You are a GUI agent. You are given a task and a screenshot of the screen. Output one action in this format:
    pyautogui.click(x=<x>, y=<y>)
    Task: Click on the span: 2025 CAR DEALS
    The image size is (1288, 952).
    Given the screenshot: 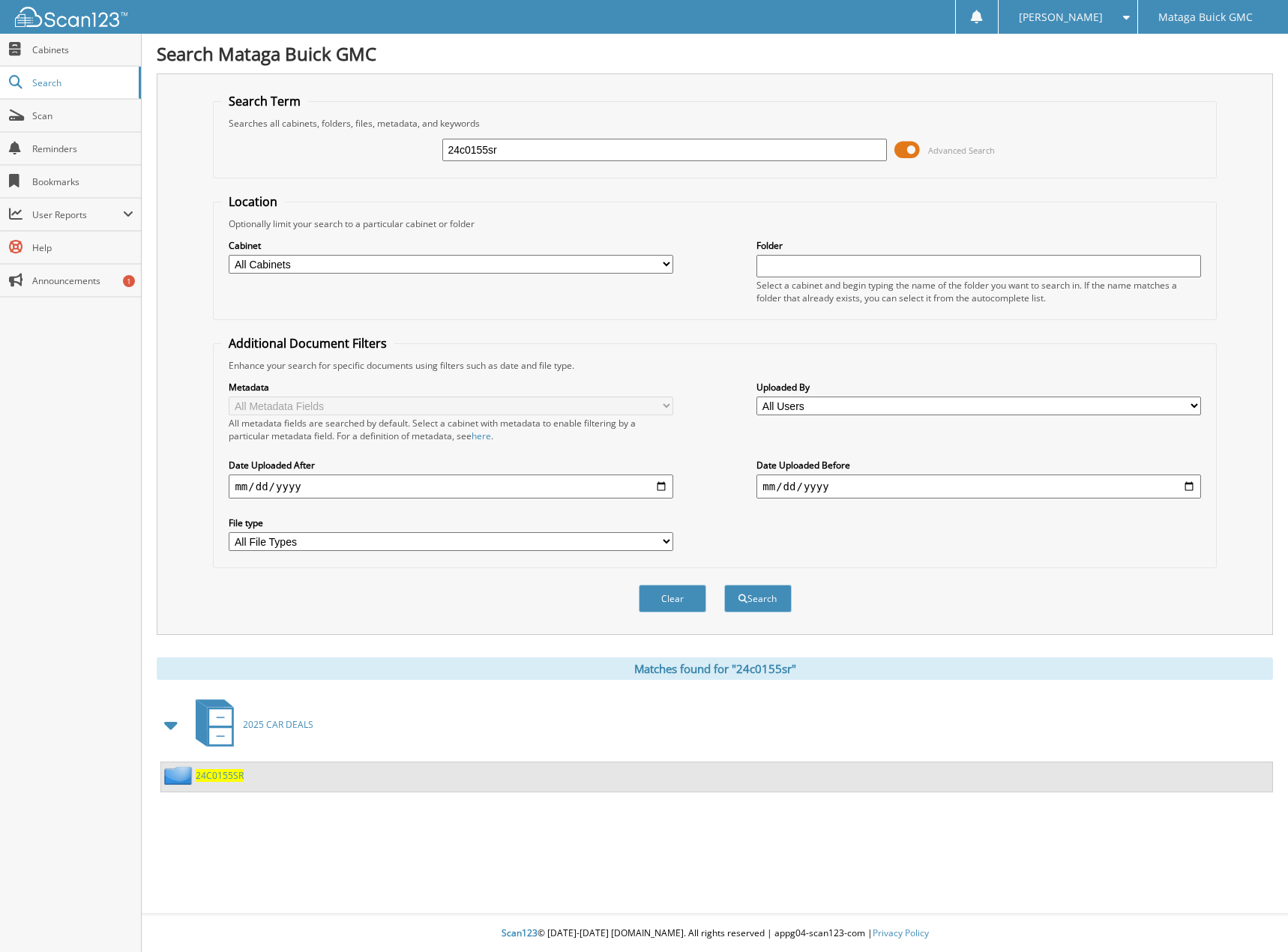 What is the action you would take?
    pyautogui.click(x=278, y=724)
    